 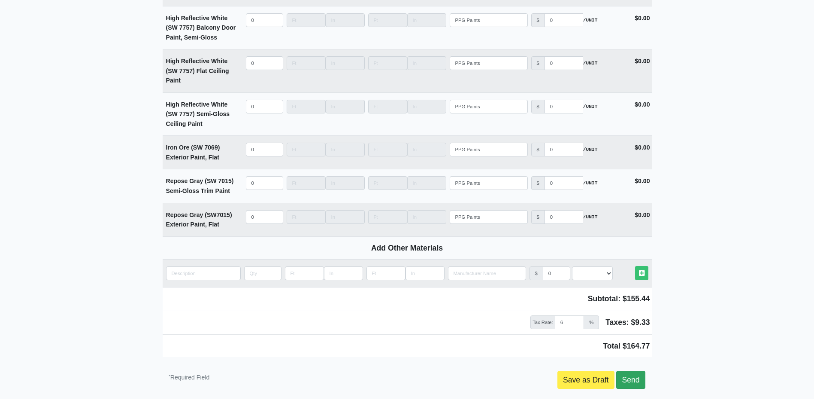 What do you see at coordinates (631, 380) in the screenshot?
I see `a: Send` at bounding box center [631, 380].